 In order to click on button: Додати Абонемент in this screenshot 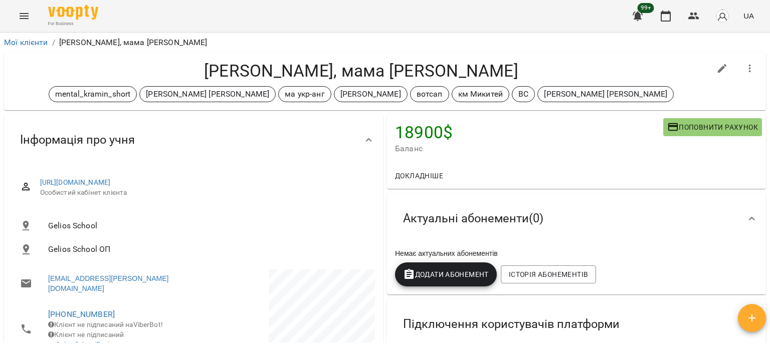, I will do `click(446, 275)`.